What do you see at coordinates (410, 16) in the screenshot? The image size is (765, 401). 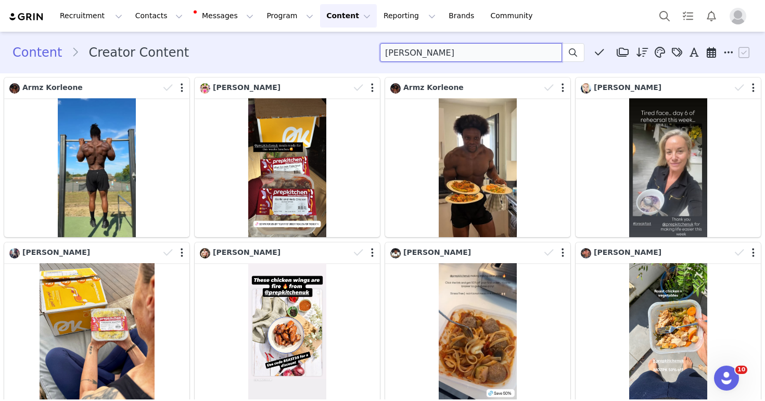 I see `button: Reporting` at bounding box center [410, 16].